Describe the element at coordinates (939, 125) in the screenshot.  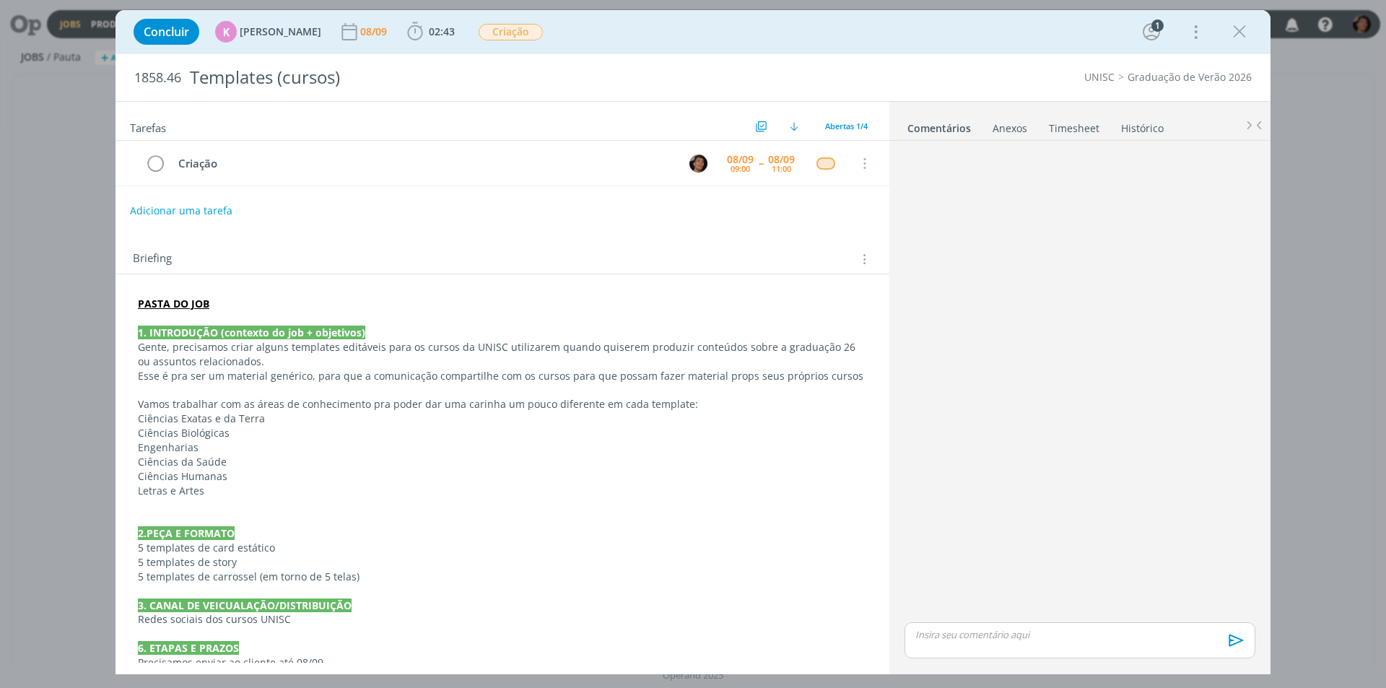
I see `a: Comentários` at that location.